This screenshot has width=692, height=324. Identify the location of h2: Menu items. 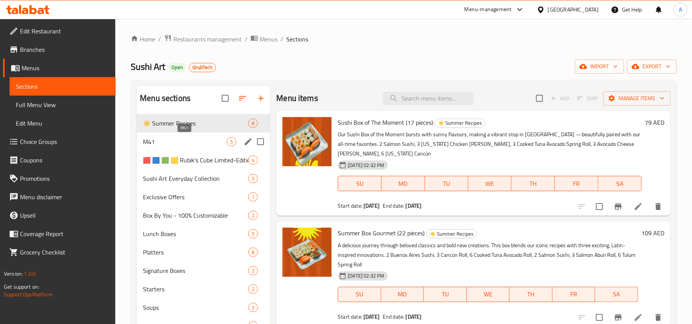
(297, 98).